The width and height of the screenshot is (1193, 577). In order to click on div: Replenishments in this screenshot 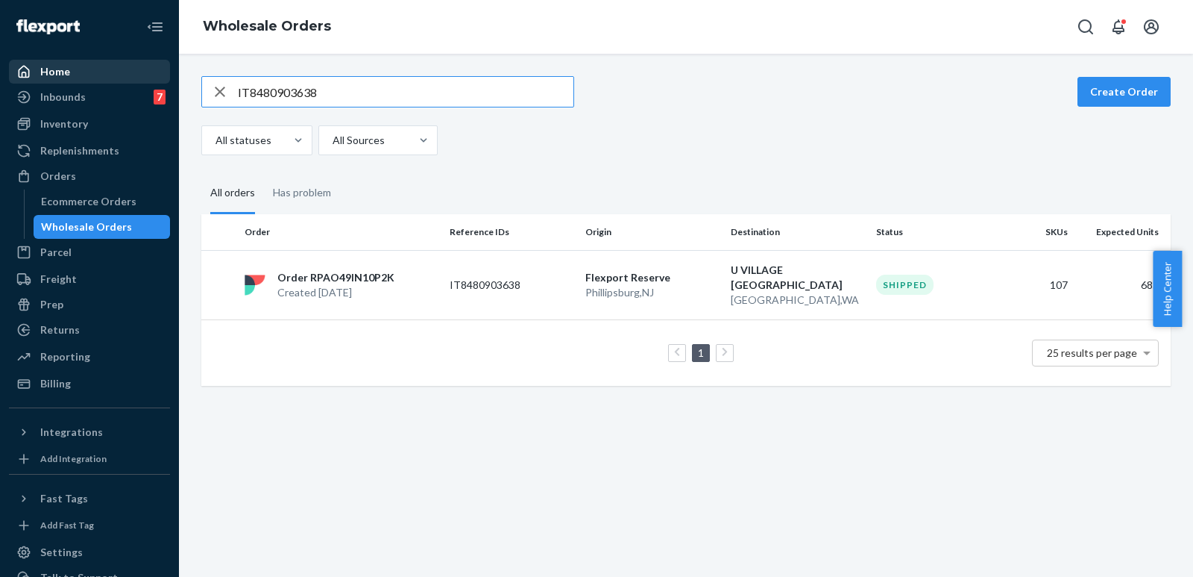, I will do `click(80, 151)`.